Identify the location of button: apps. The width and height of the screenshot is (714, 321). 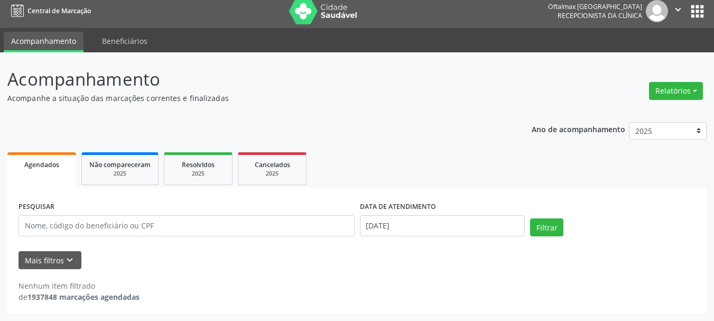
(697, 11).